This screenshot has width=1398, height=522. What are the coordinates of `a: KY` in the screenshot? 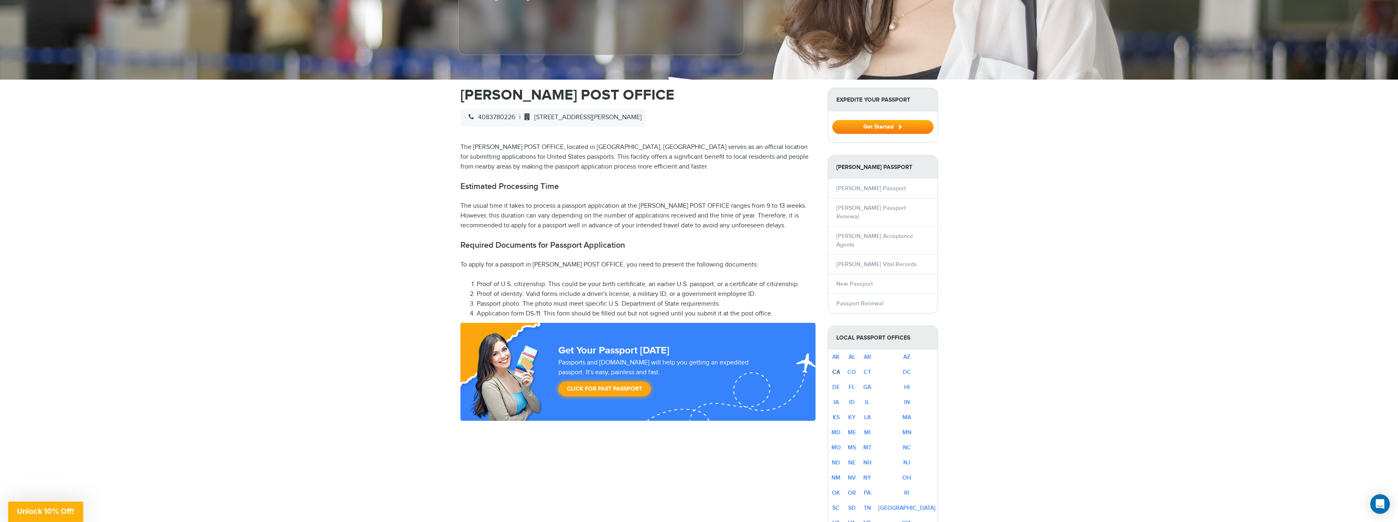 It's located at (852, 417).